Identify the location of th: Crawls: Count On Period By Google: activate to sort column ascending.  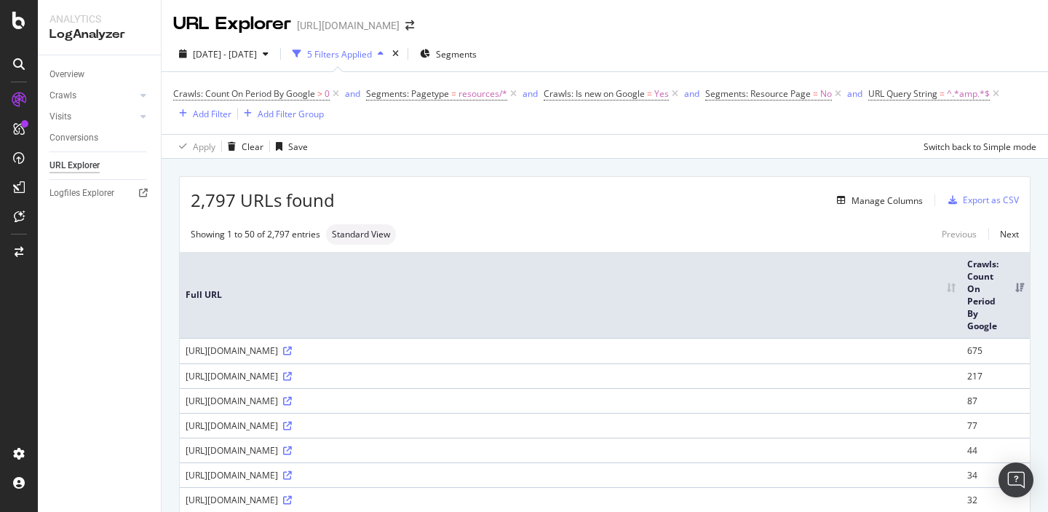
(996, 295).